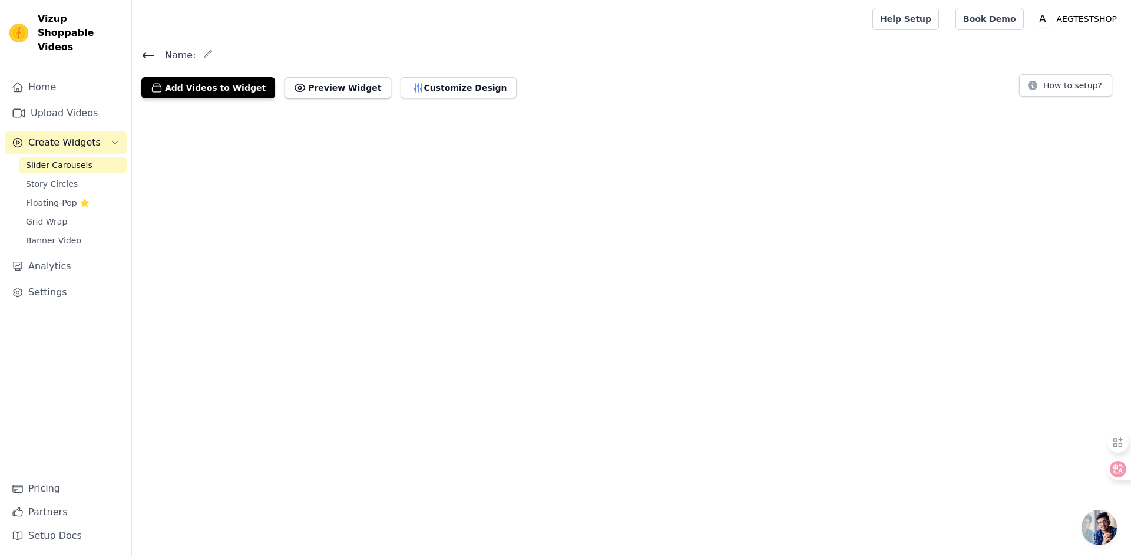 The image size is (1131, 557). I want to click on span: Floating-Pop ⭐, so click(58, 203).